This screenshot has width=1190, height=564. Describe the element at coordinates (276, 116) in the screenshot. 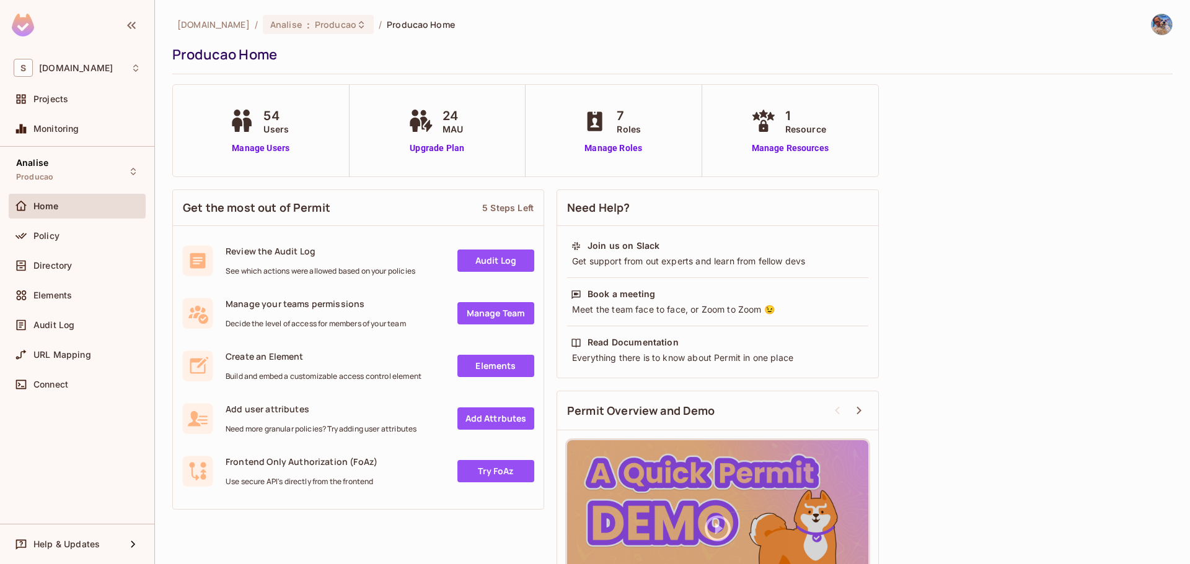

I see `span: 54` at that location.